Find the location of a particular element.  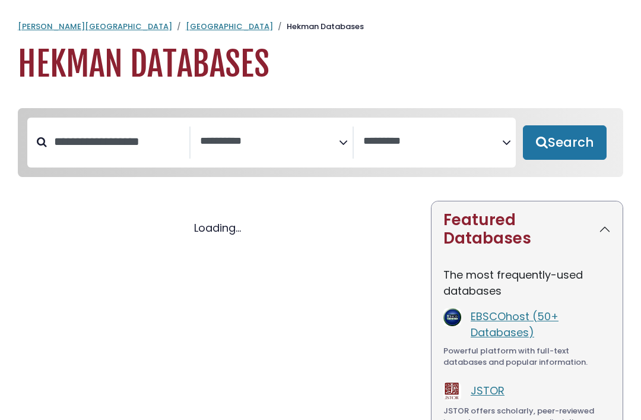

p: The most frequently-used databases is located at coordinates (527, 283).